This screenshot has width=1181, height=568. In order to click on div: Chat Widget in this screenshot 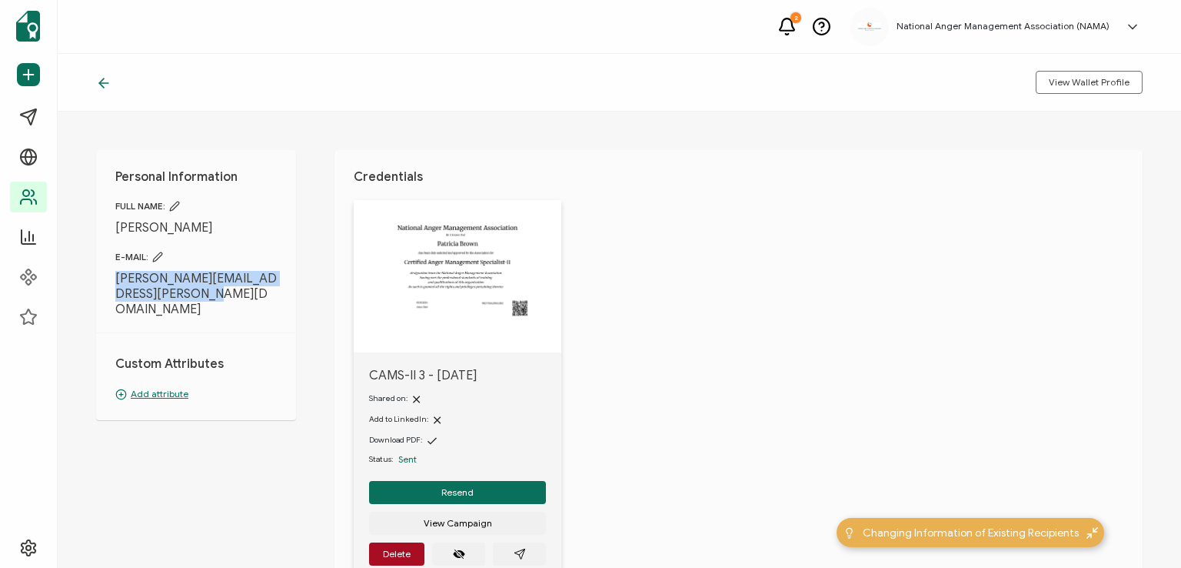, I will do `click(1143, 531)`.